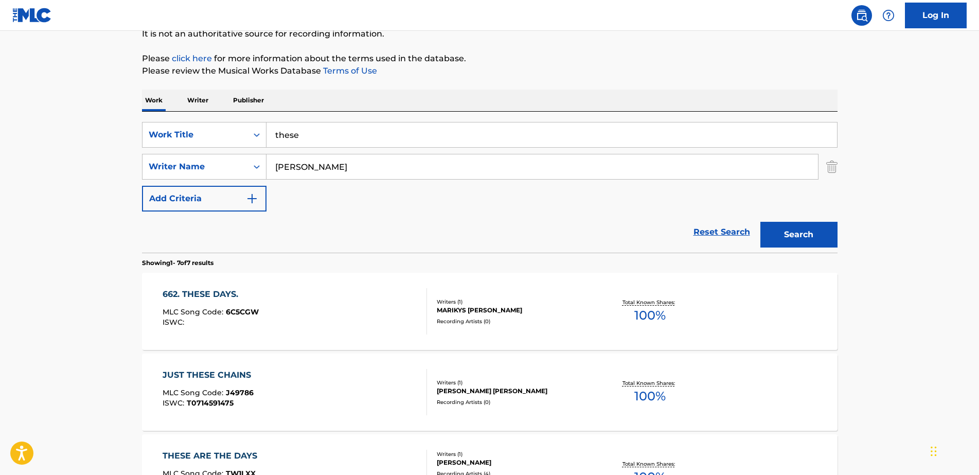  Describe the element at coordinates (213, 456) in the screenshot. I see `div: THESE ARE THE DAYS` at that location.